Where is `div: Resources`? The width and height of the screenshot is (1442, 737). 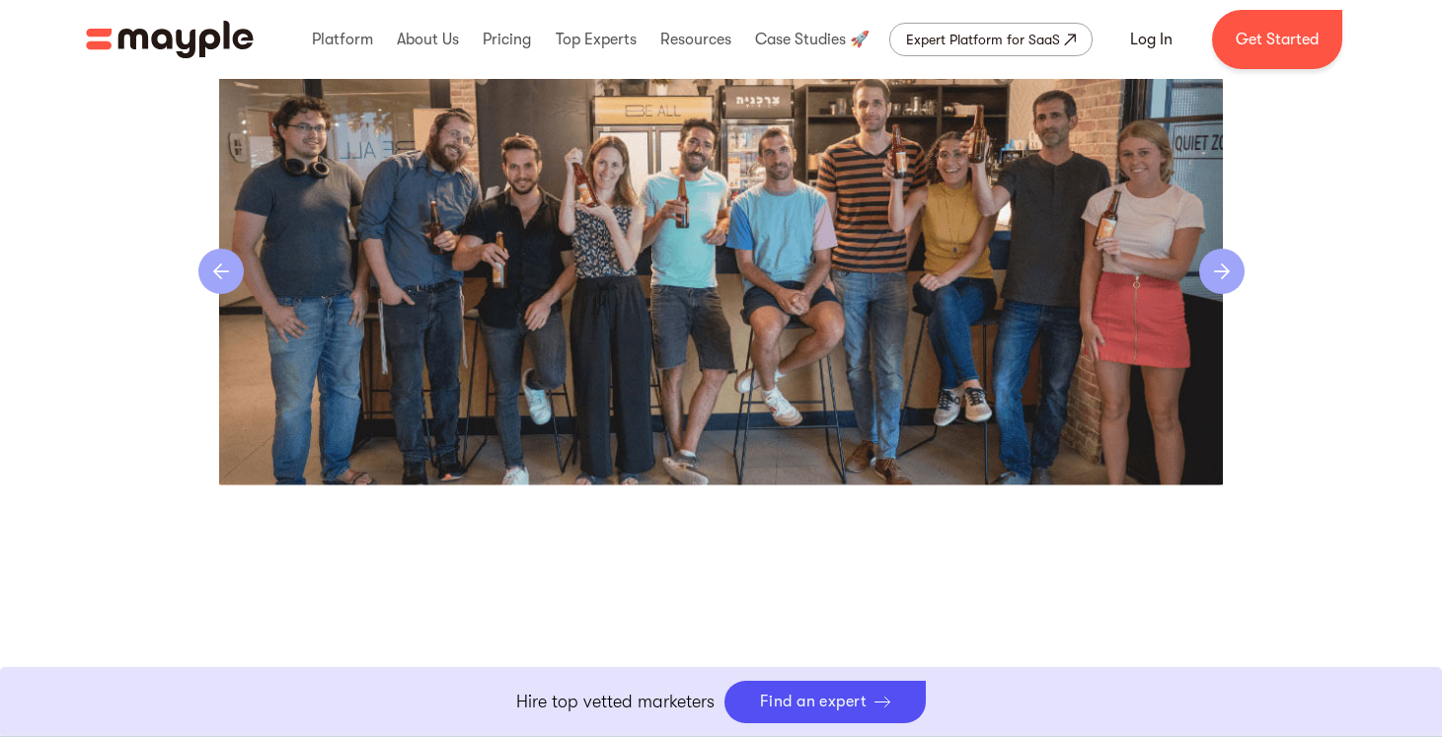
div: Resources is located at coordinates (696, 39).